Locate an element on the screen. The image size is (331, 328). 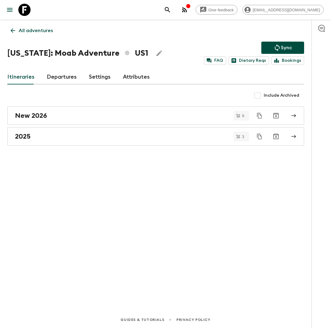
a: Itineraries is located at coordinates (21, 77).